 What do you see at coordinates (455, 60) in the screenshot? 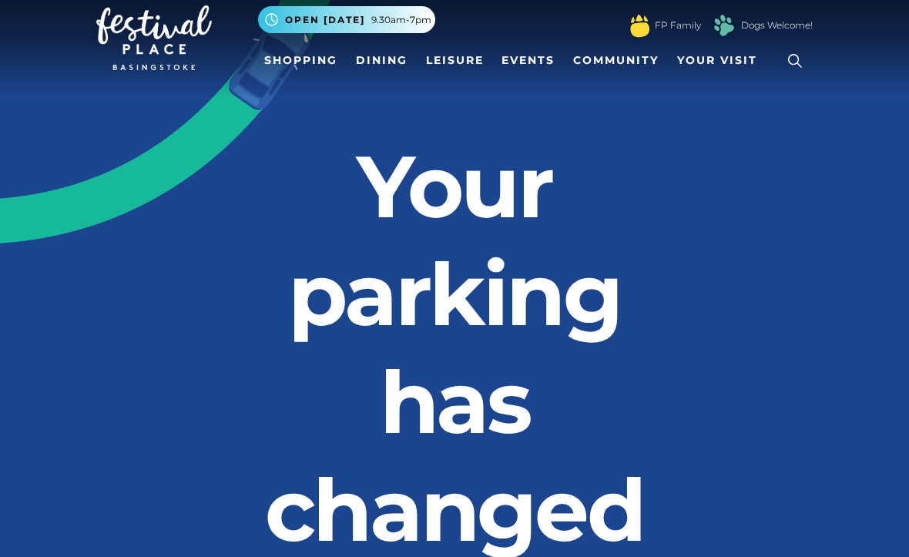
I see `a: Leisure` at bounding box center [455, 60].